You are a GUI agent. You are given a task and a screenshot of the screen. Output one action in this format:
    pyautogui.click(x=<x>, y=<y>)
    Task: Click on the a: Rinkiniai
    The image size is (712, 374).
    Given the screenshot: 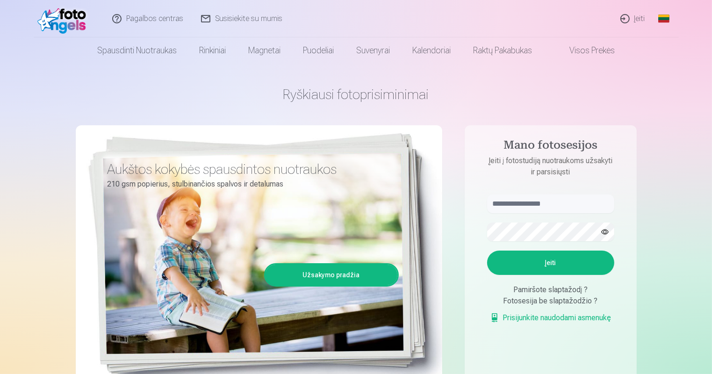 What is the action you would take?
    pyautogui.click(x=212, y=51)
    